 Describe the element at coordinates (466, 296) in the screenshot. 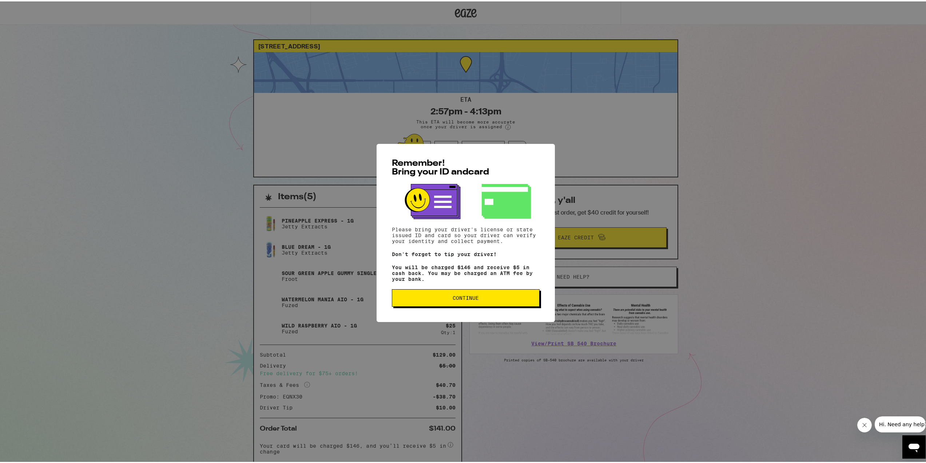

I see `span: Continue` at that location.